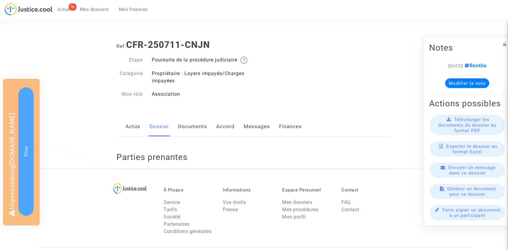 This screenshot has height=250, width=508. Describe the element at coordinates (130, 188) in the screenshot. I see `img: logo-lg.svg` at that location.